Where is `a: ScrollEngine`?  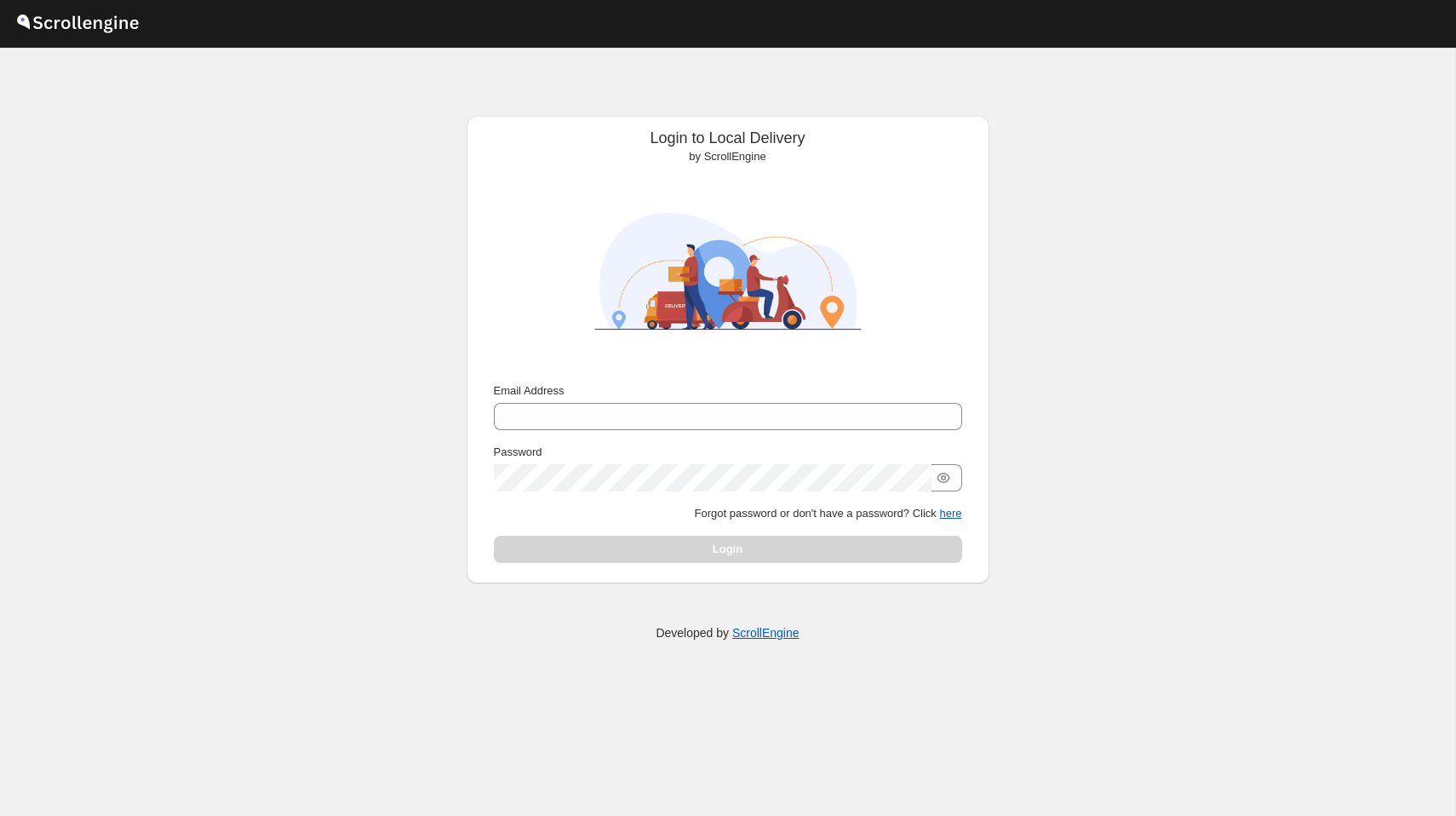
a: ScrollEngine is located at coordinates (765, 633).